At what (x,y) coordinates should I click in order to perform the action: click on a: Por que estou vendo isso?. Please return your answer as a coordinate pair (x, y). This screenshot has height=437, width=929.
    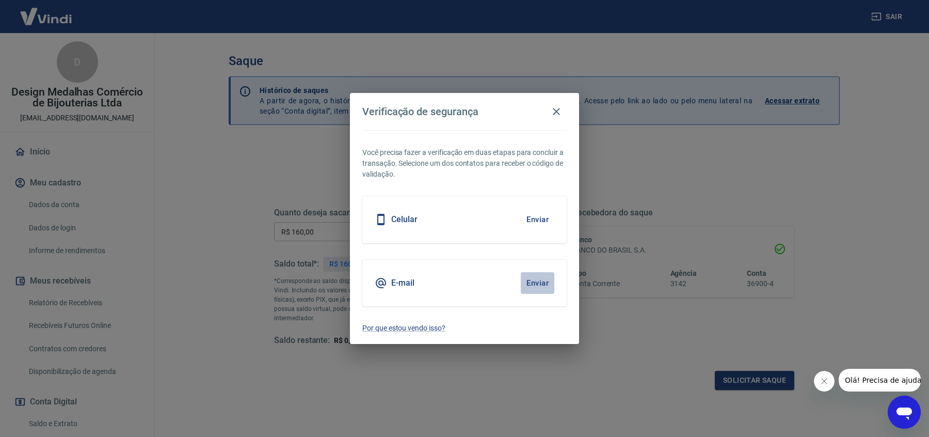
    Looking at the image, I should click on (465, 328).